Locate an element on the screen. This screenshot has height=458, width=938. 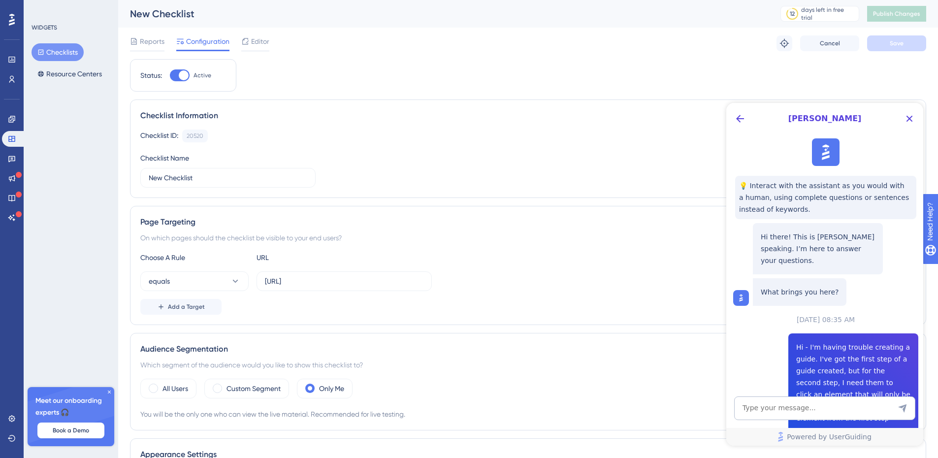
div: Audience Segmentation is located at coordinates (528, 349).